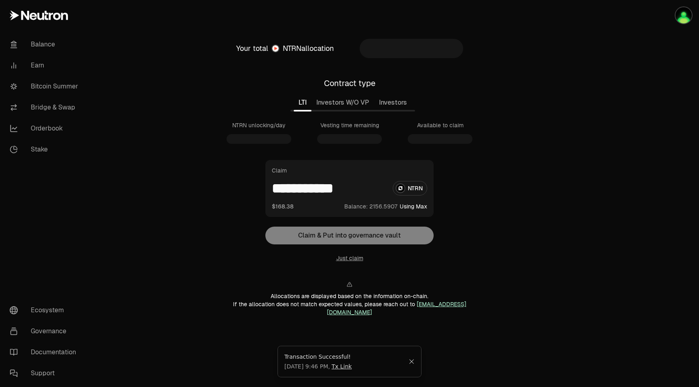  Describe the element at coordinates (349, 83) in the screenshot. I see `div: Contract type` at that location.